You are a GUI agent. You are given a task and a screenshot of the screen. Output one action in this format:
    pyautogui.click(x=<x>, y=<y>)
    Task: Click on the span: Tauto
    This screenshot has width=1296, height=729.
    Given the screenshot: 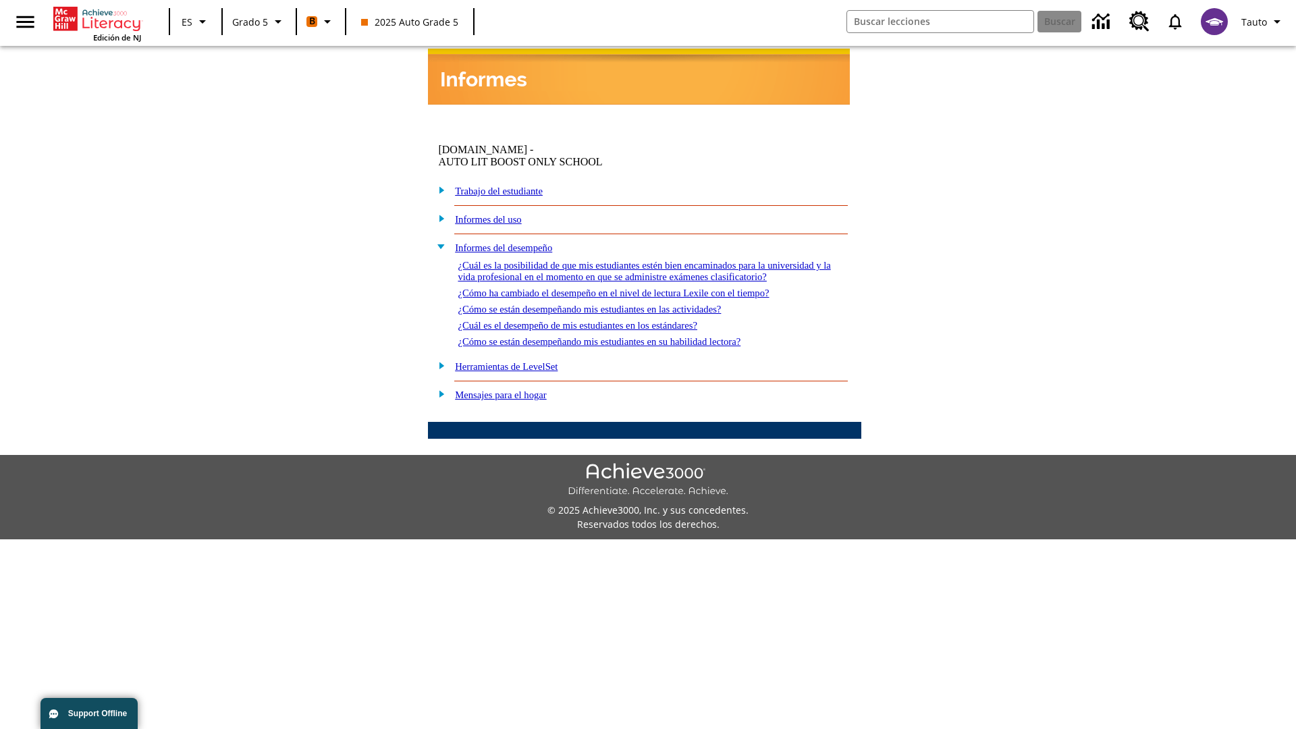 What is the action you would take?
    pyautogui.click(x=1254, y=22)
    